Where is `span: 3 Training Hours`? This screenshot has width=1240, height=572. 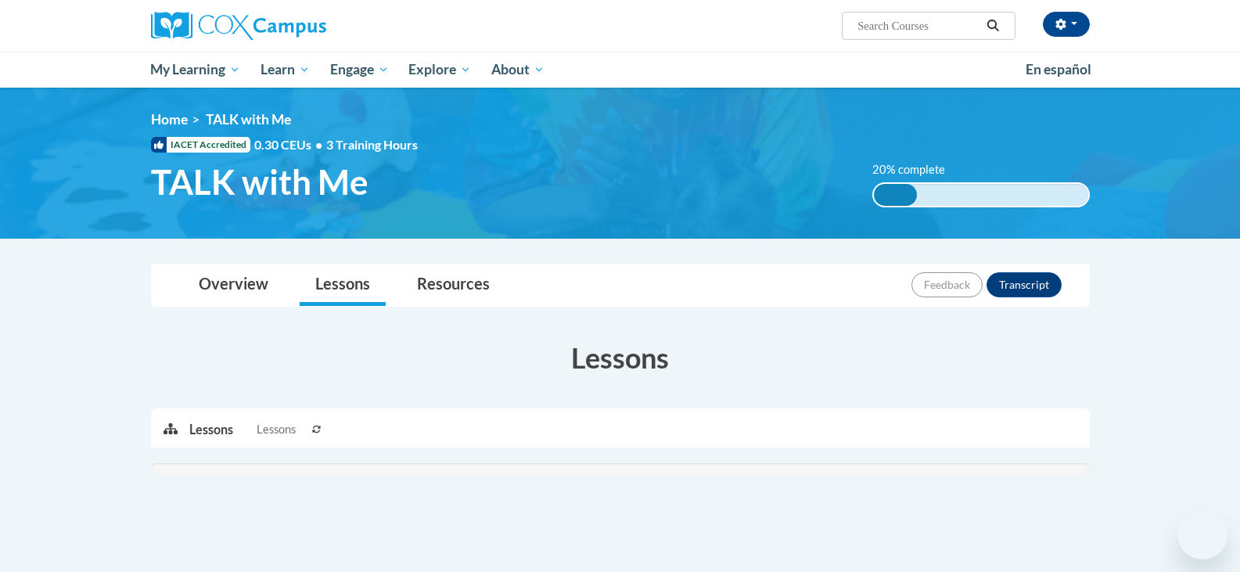 span: 3 Training Hours is located at coordinates (372, 144).